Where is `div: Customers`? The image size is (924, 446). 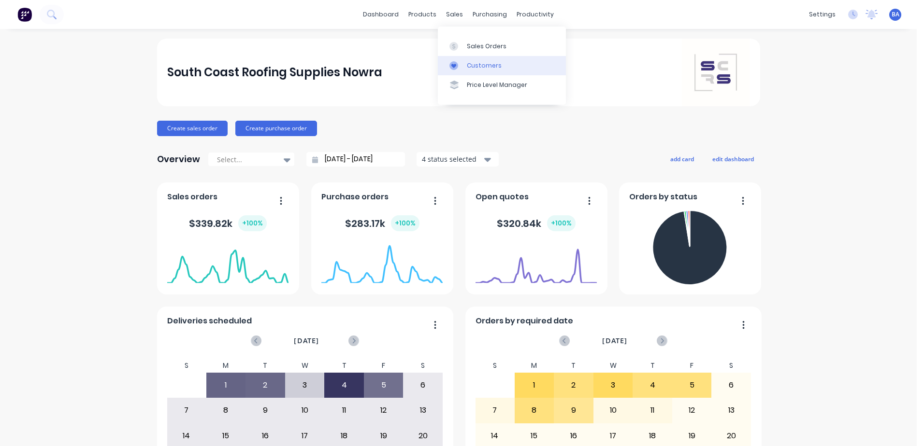
div: Customers is located at coordinates (484, 66).